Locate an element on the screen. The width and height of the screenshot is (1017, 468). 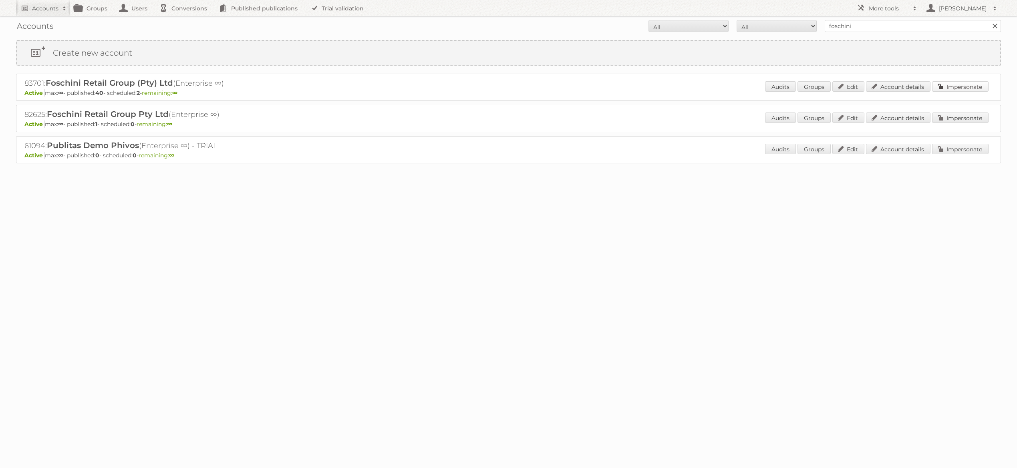
a: Create new account is located at coordinates (508, 53).